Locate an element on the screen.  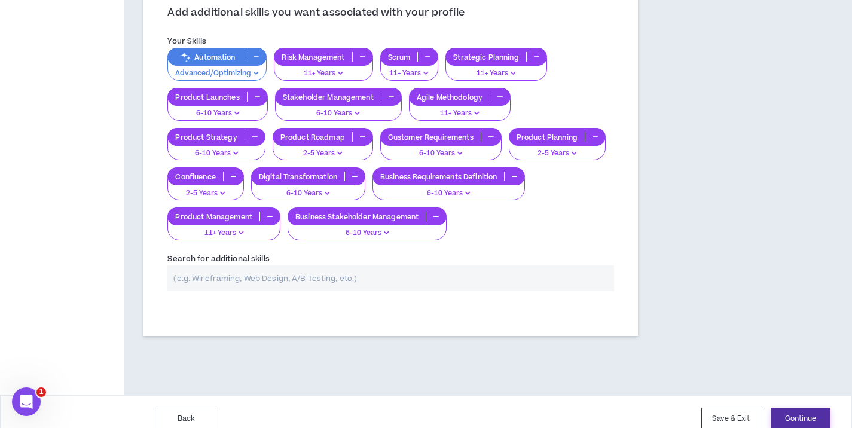
h3: Add additional skills you want associated with your profile is located at coordinates (316, 13).